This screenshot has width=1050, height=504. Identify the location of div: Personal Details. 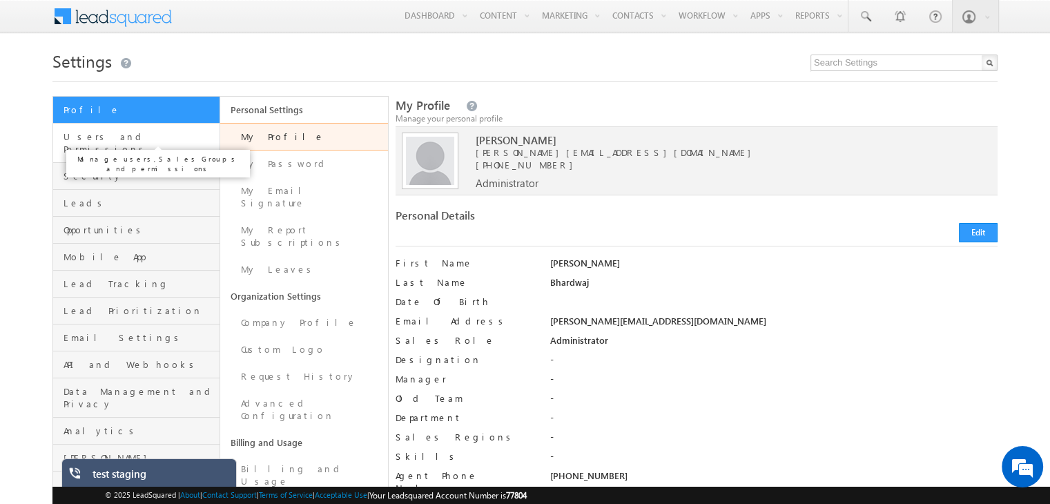
(542, 219).